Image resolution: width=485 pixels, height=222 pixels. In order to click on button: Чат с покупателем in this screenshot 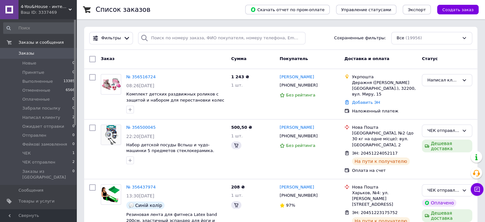, I will do `click(477, 189)`.